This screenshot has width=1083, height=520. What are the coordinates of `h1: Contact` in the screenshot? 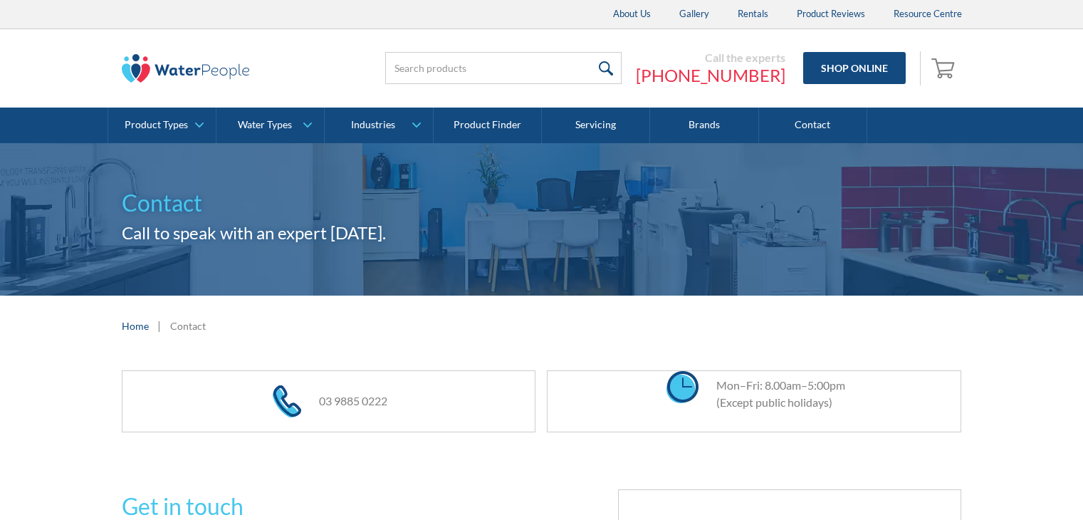 It's located at (542, 203).